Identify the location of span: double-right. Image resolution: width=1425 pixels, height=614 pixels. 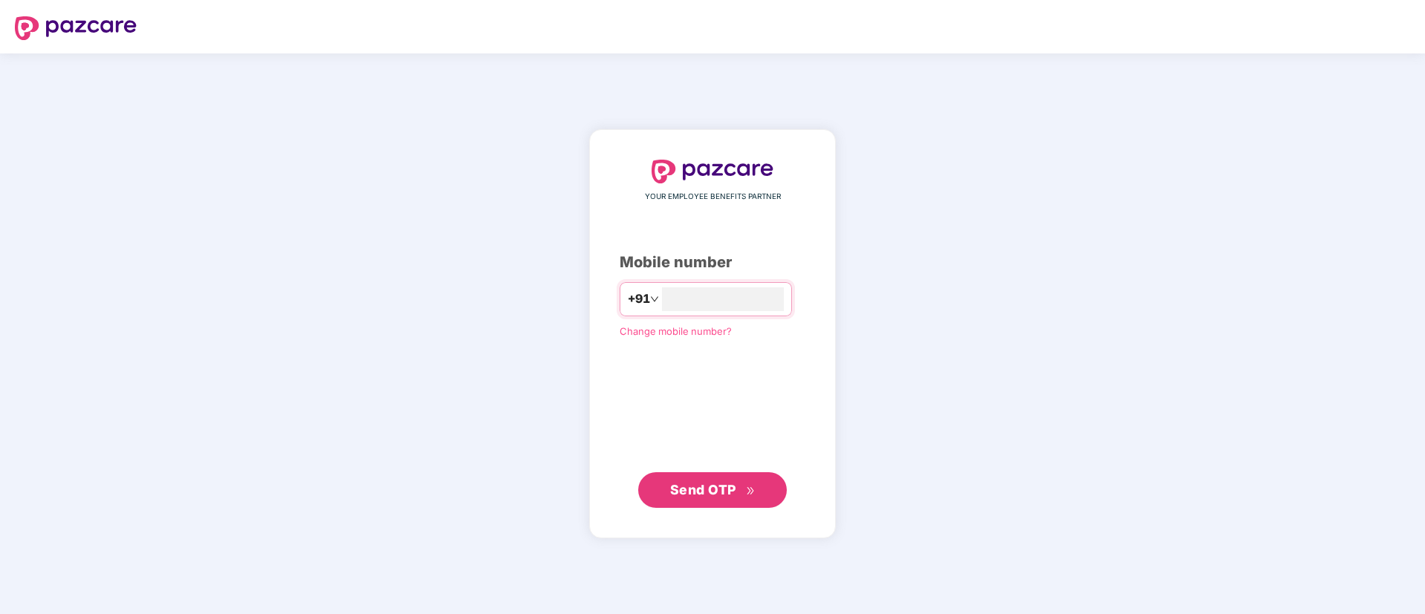
(750, 491).